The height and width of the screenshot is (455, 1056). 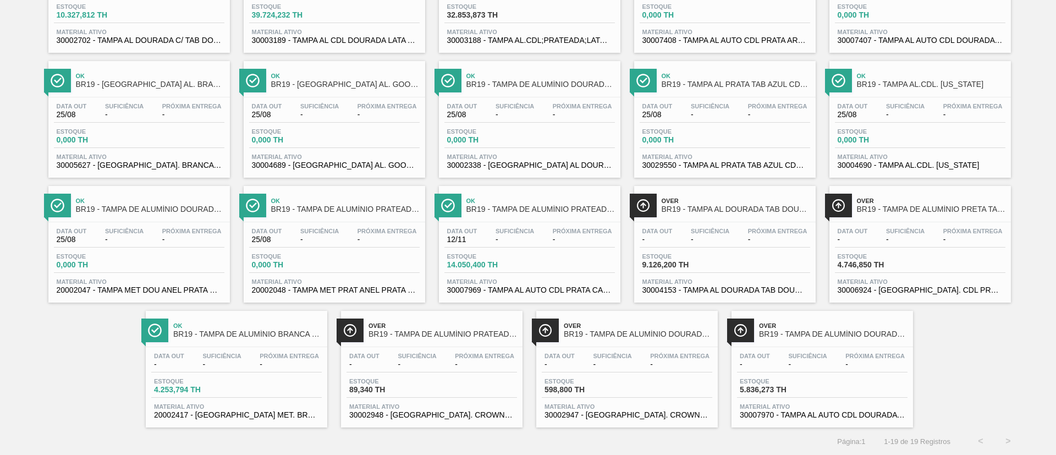 What do you see at coordinates (541, 209) in the screenshot?
I see `span: BR19 - TAMPA DE ALUMÍNIO PRATEADA CANPACK CDL` at bounding box center [541, 209].